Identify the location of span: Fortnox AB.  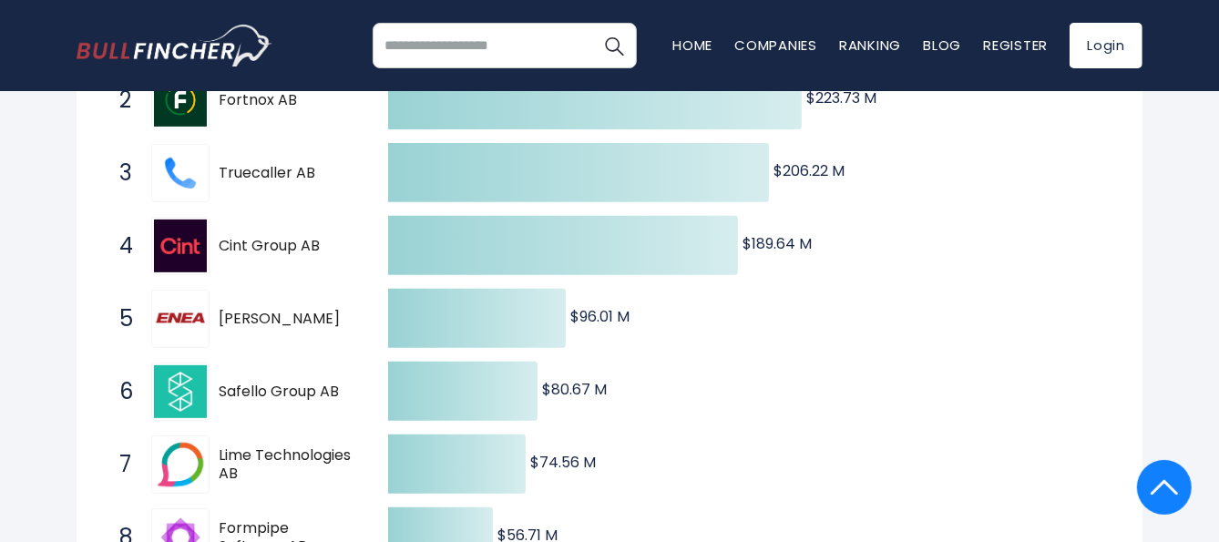
(287, 100).